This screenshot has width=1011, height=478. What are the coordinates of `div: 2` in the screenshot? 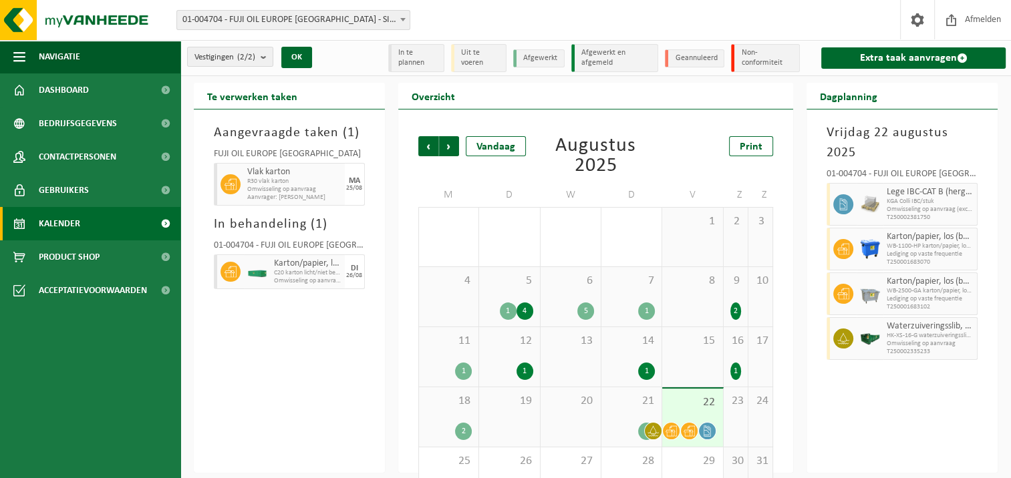 It's located at (463, 431).